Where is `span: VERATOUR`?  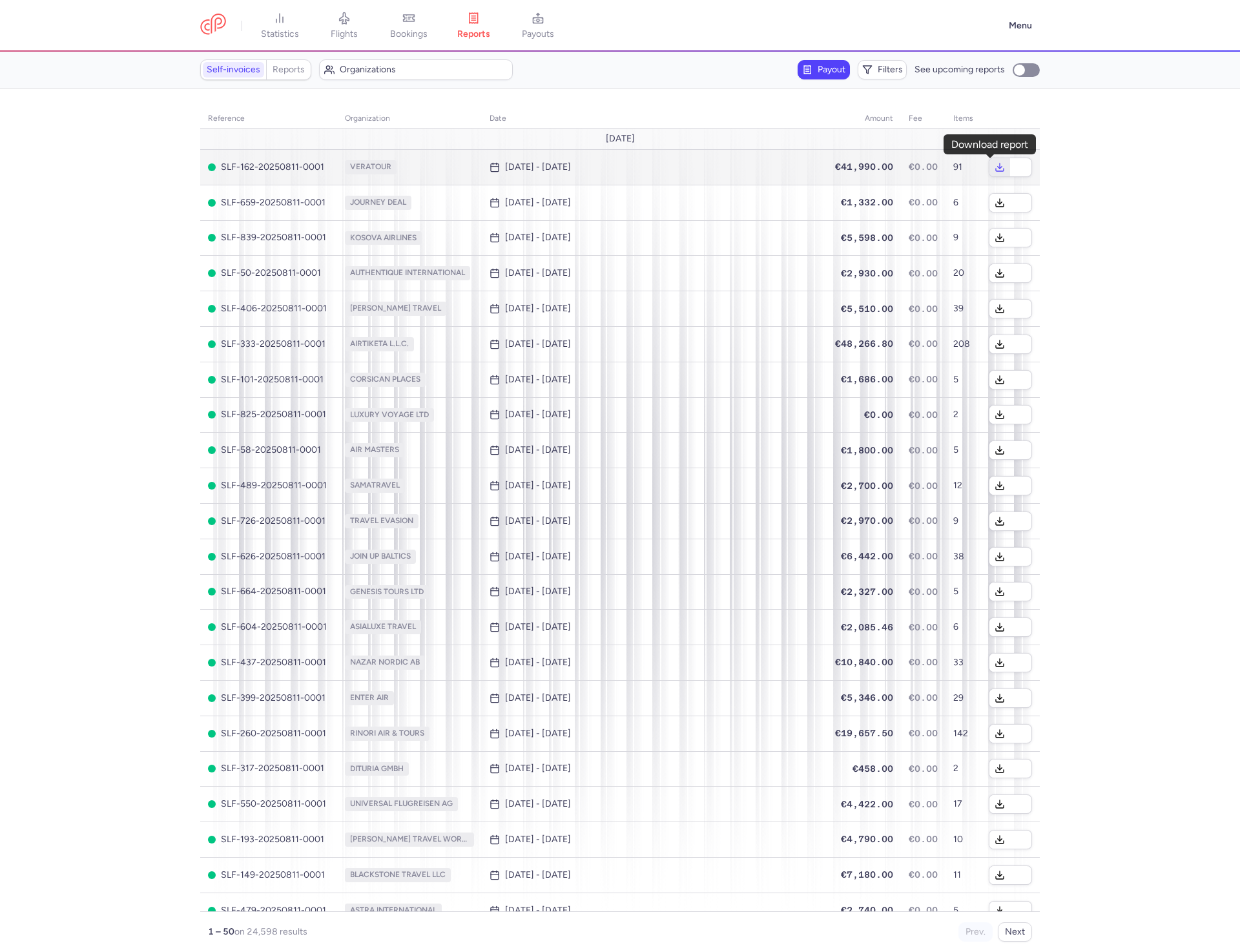 span: VERATOUR is located at coordinates (370, 167).